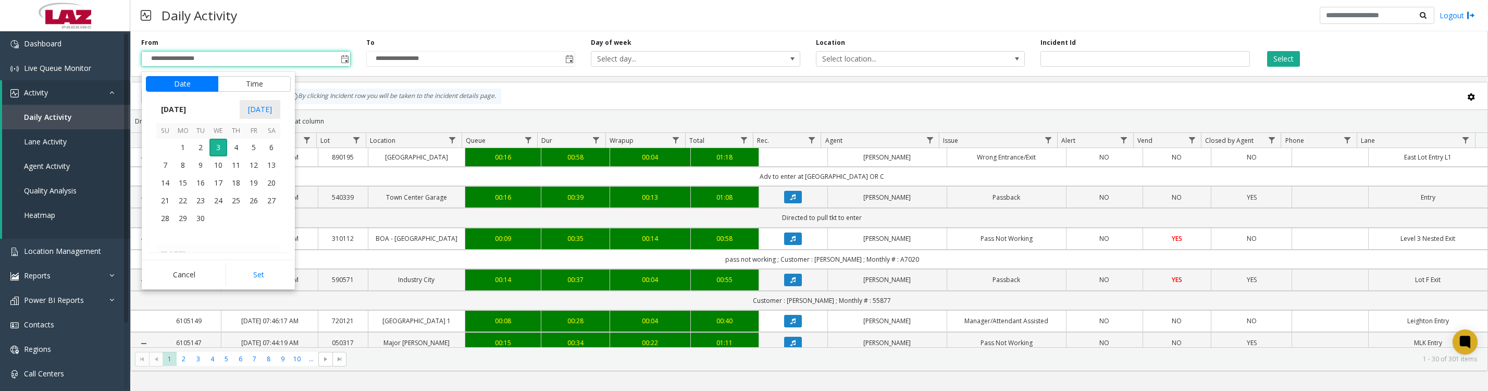  What do you see at coordinates (356, 140) in the screenshot?
I see `a: Lot Filter Menu` at bounding box center [356, 140].